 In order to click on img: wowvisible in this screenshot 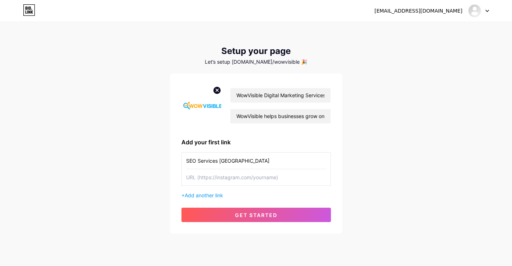, I will do `click(475, 11)`.